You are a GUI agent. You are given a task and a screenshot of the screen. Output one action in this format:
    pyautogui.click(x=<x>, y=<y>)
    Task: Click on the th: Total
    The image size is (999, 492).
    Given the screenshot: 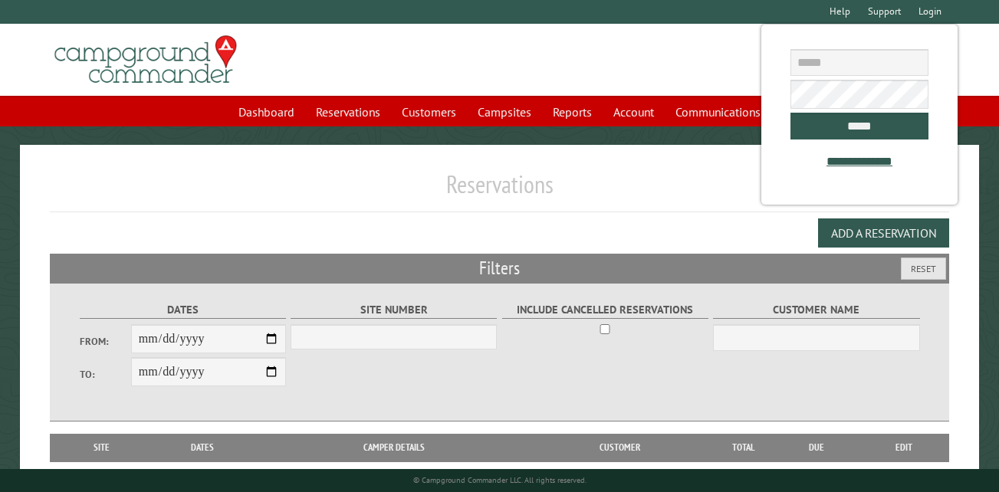 What is the action you would take?
    pyautogui.click(x=744, y=448)
    